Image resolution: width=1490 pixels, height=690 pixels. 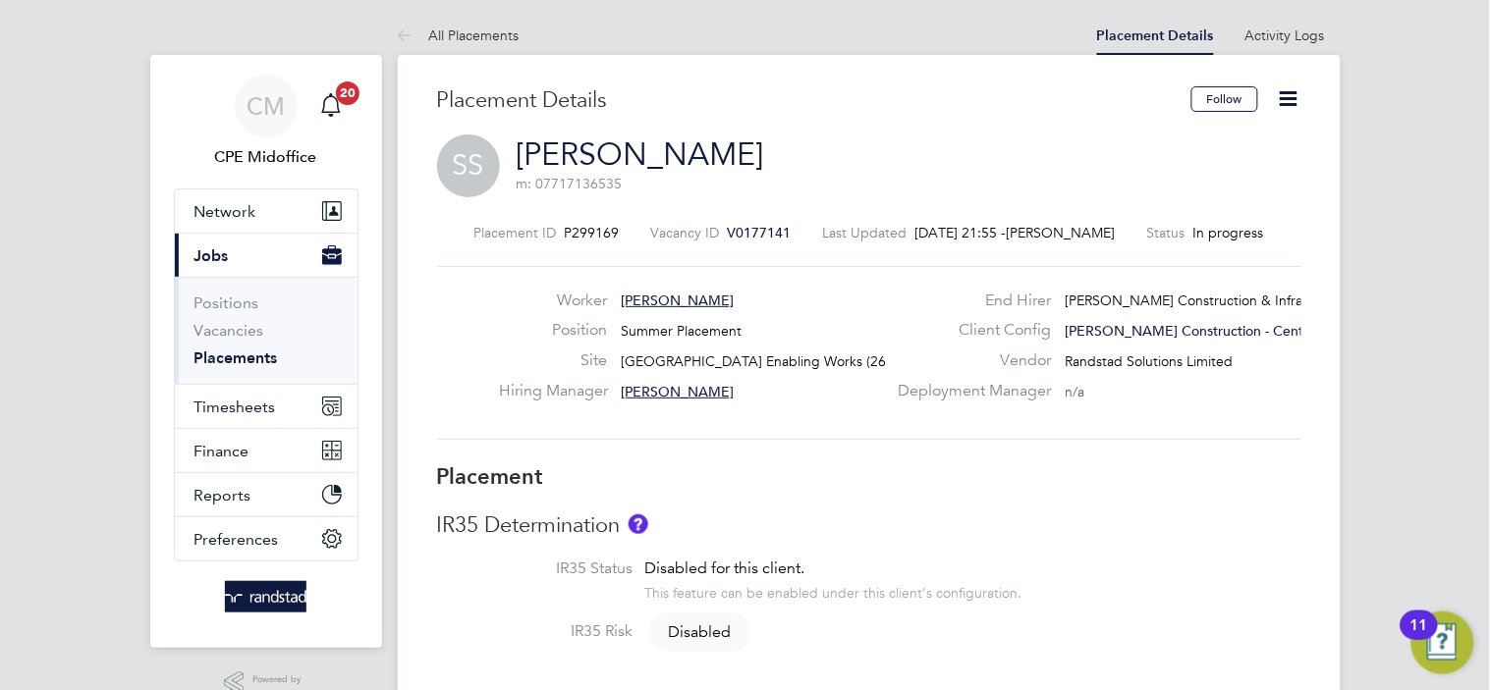 I want to click on div: 11, so click(x=1419, y=638).